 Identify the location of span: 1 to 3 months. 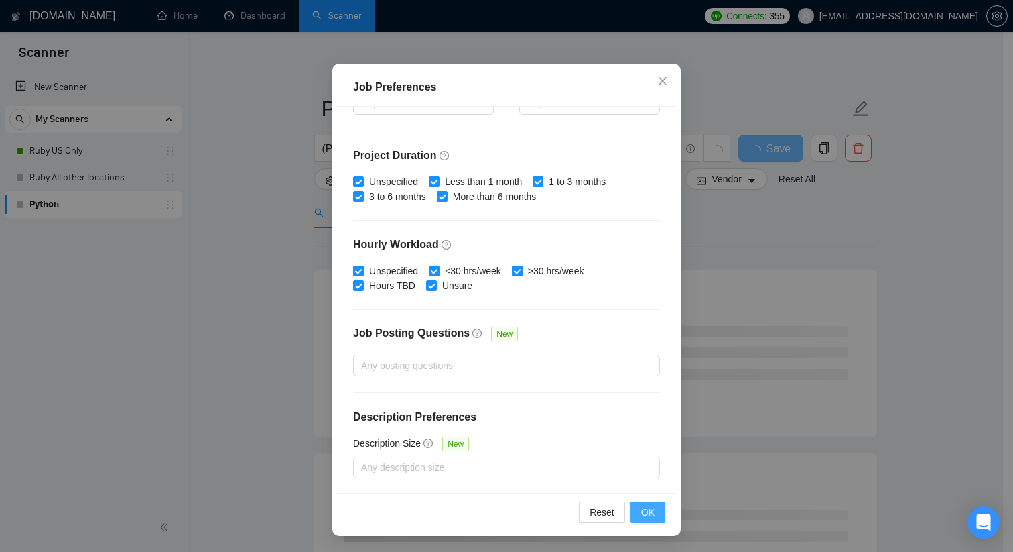
(577, 182).